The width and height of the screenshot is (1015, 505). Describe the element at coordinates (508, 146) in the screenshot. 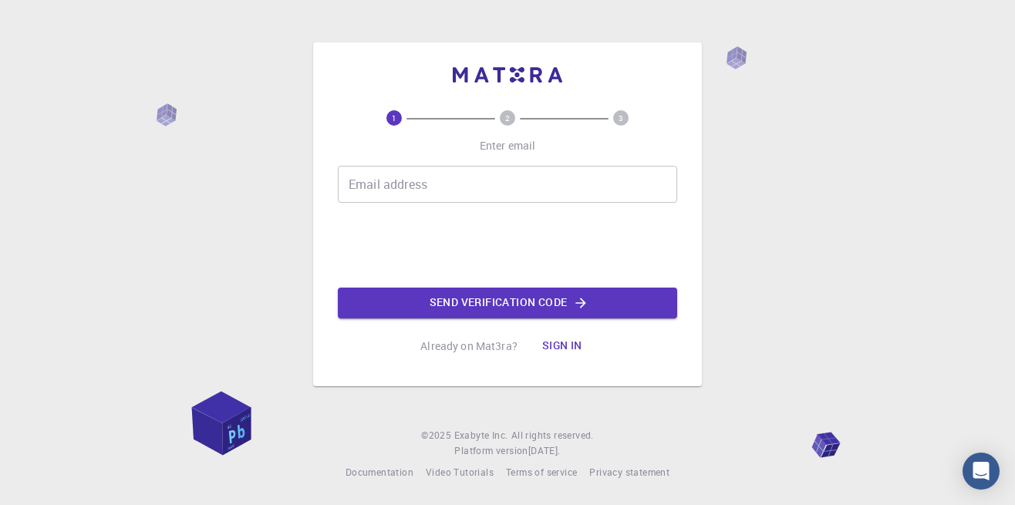

I see `p: Enter email` at that location.